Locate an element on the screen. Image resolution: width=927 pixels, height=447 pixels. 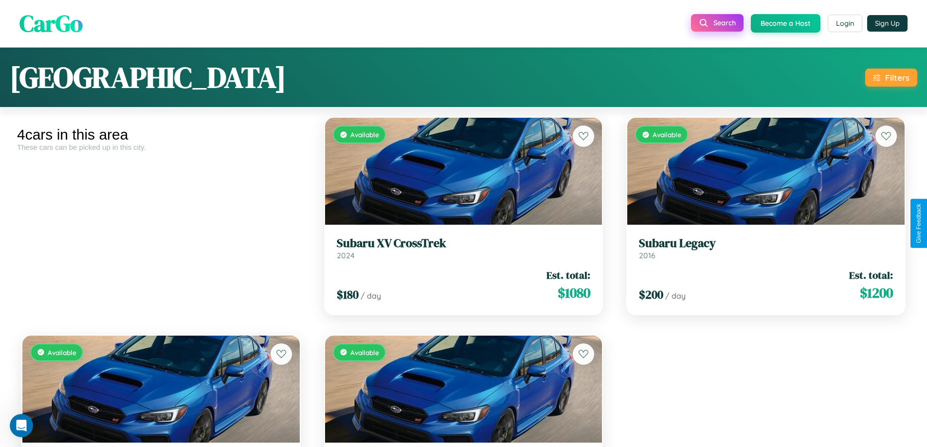
span: CarGo is located at coordinates (51, 23).